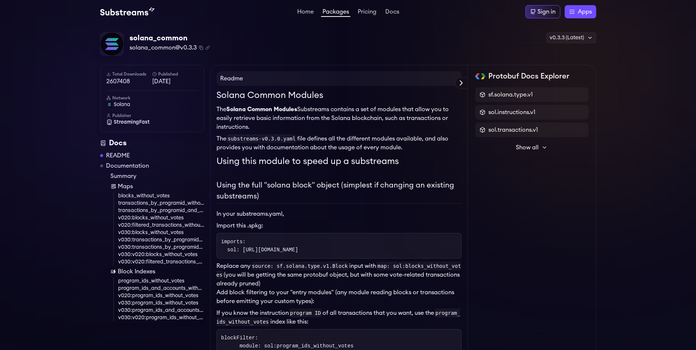 This screenshot has width=696, height=350. I want to click on p: Add block filtering to your "entry modules" (any module reading blocks or transactions before emi..., so click(339, 297).